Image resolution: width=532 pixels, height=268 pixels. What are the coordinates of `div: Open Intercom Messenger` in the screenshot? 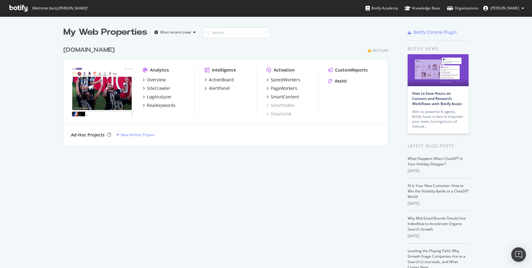 It's located at (519, 255).